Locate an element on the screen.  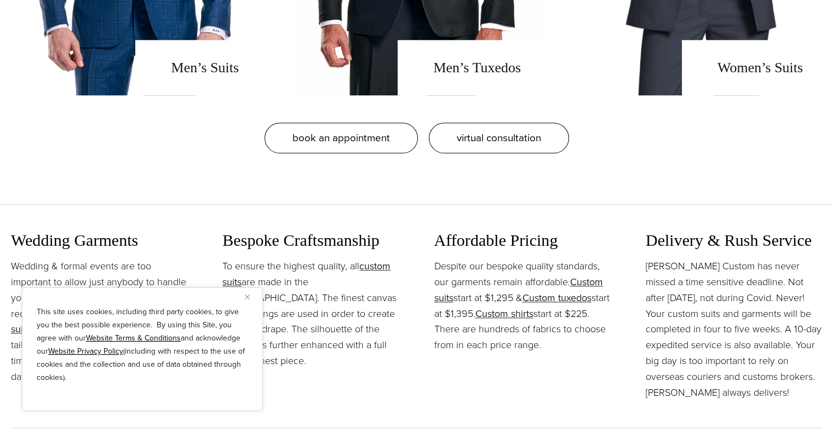
a: Website Terms & Conditions is located at coordinates (133, 338).